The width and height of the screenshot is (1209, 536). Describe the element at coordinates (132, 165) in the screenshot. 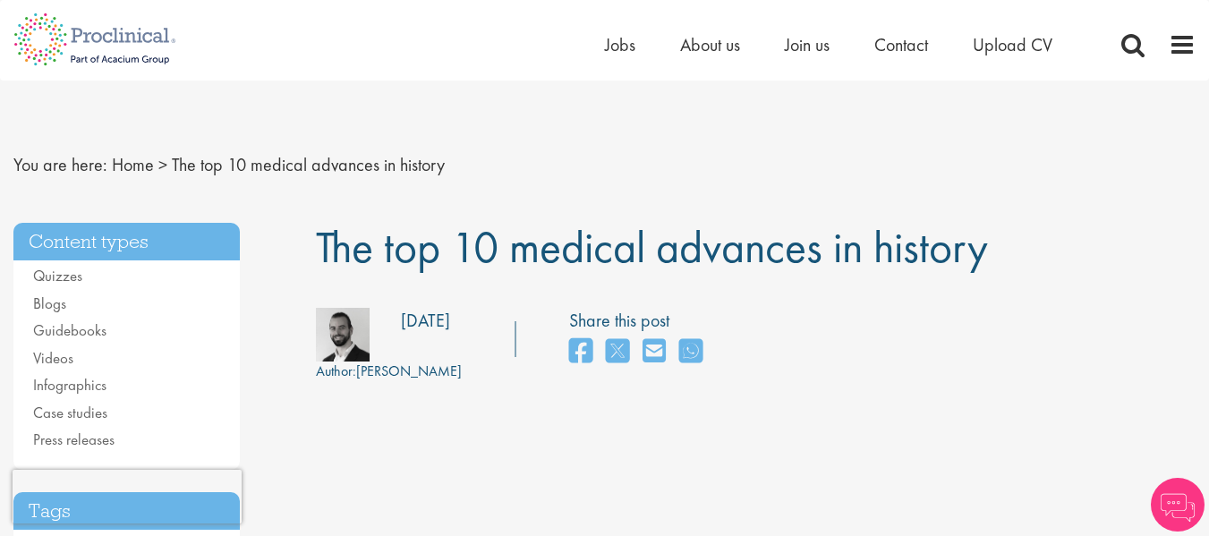

I see `a: breadcrumb link` at that location.